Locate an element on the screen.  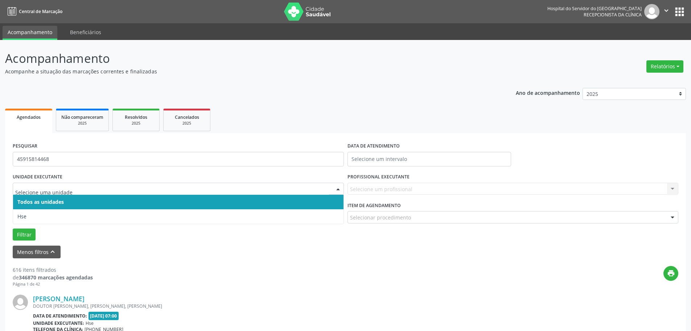
div: 616 itens filtrados is located at coordinates (53, 269).